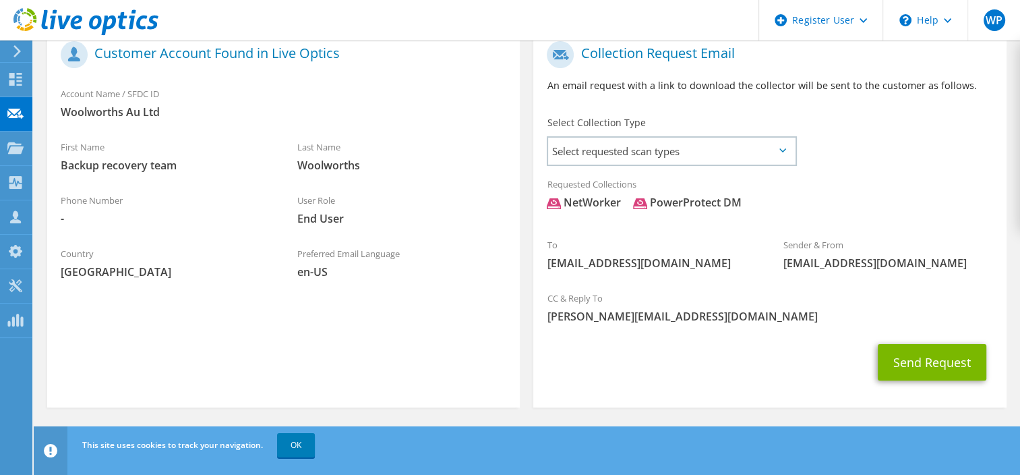 Image resolution: width=1020 pixels, height=475 pixels. I want to click on span: Select requested scan types, so click(671, 151).